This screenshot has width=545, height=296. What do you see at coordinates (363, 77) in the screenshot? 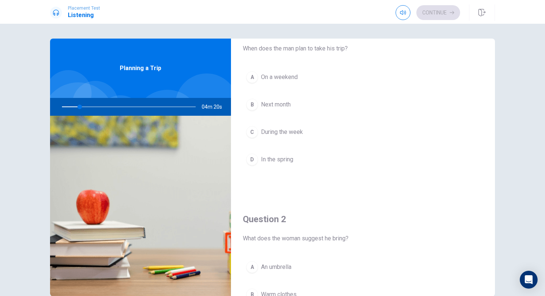
I see `button: AOn a weekend` at bounding box center [363, 77].